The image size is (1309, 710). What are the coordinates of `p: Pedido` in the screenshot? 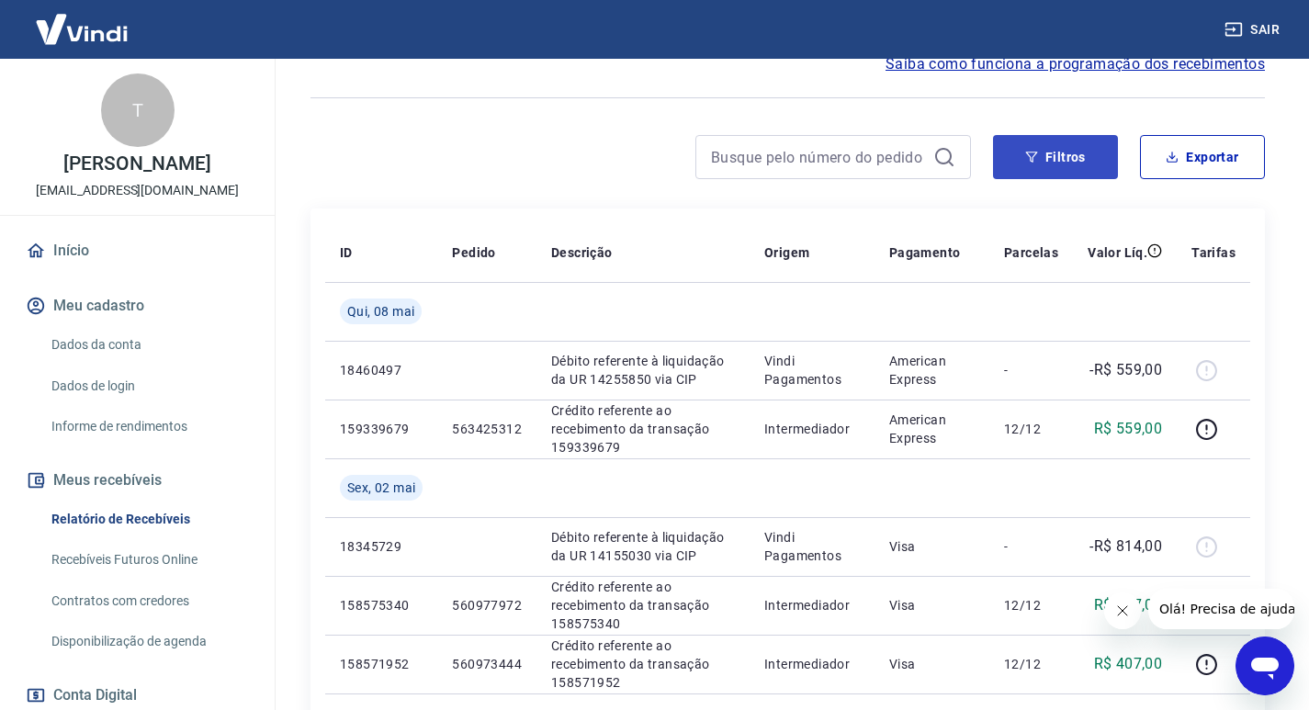 It's located at (473, 253).